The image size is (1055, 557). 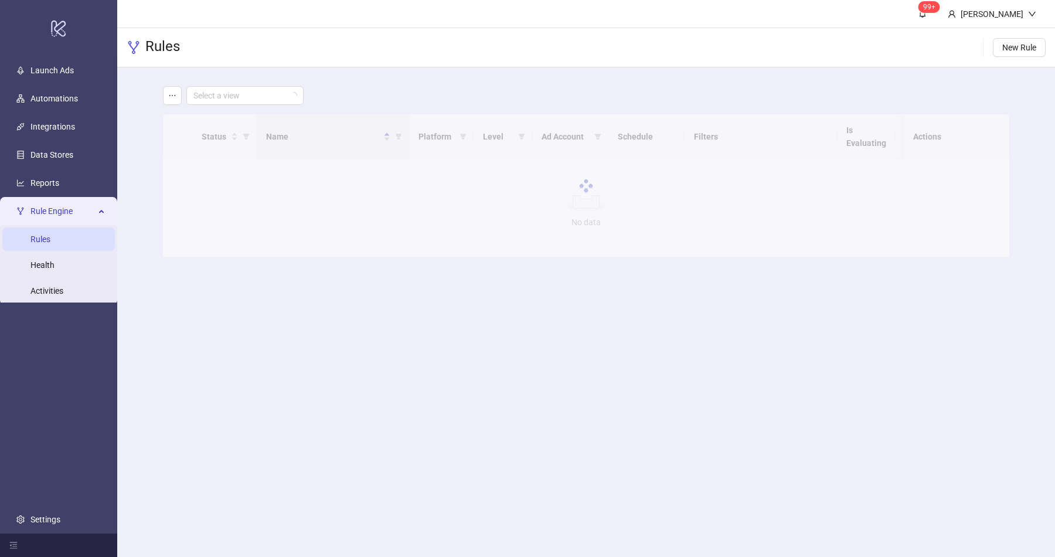 What do you see at coordinates (1019, 47) in the screenshot?
I see `span: New Rule` at bounding box center [1019, 47].